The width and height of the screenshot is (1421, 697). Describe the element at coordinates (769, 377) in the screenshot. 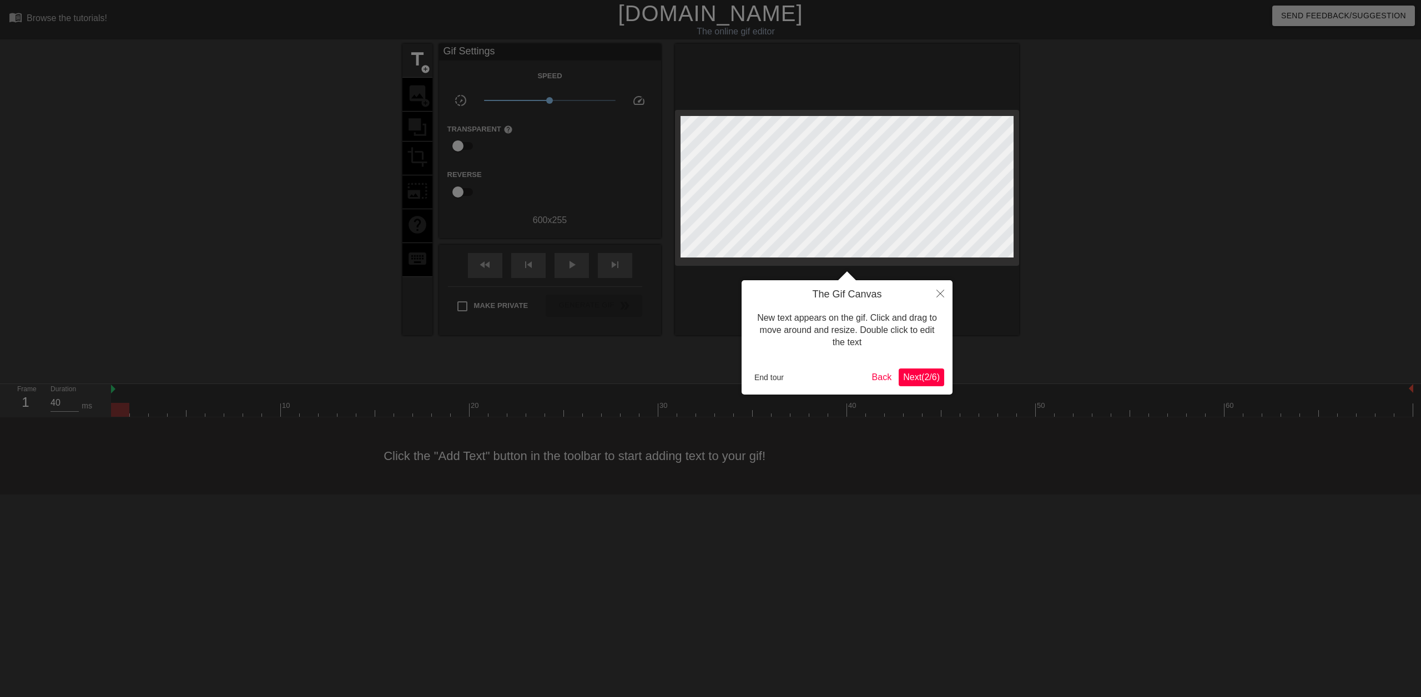

I see `button: End tour` at that location.